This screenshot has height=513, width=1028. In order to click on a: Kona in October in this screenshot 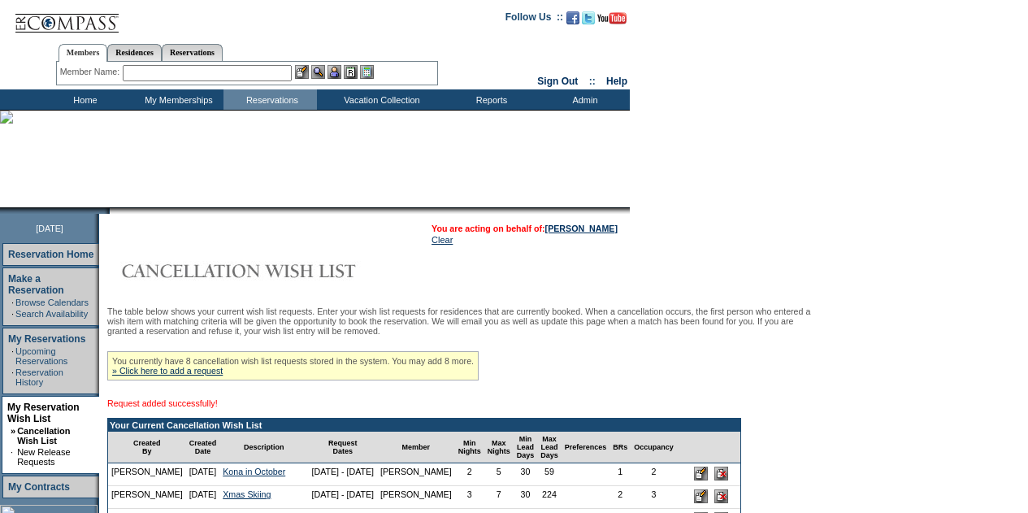, I will do `click(254, 471)`.